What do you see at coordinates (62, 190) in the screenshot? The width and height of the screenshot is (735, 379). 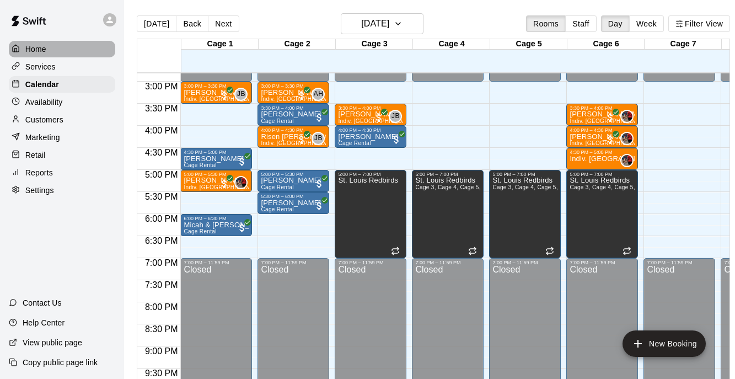 I see `div: Settings` at bounding box center [62, 190].